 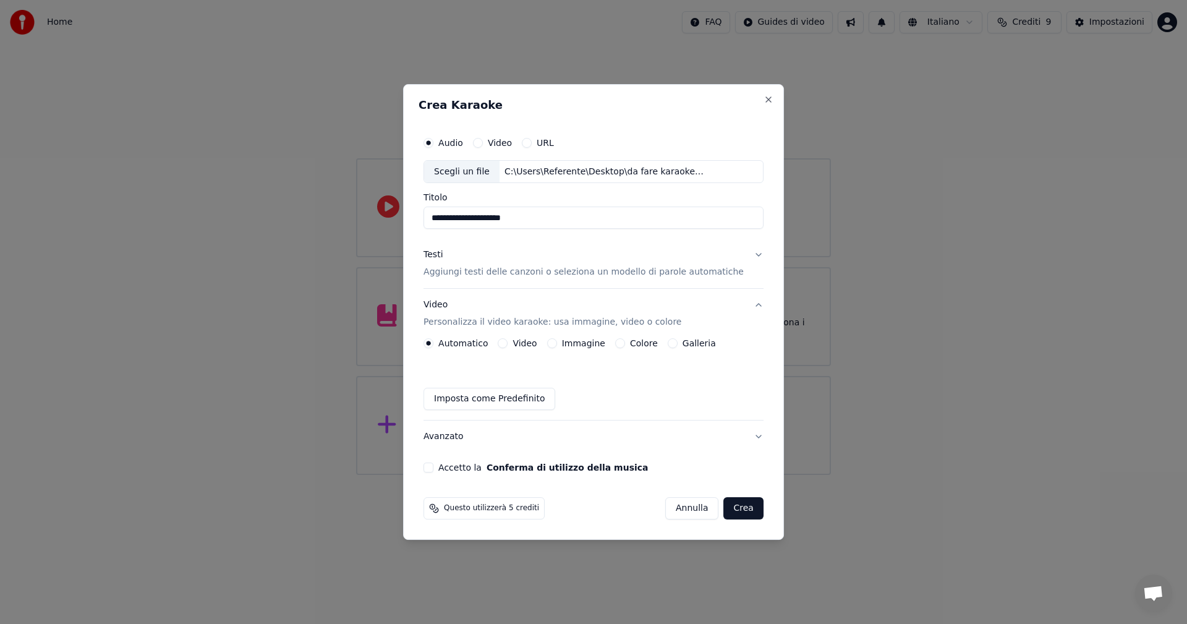 What do you see at coordinates (594, 314) in the screenshot?
I see `button: VideoPersonalizza il video karaoke: usa immagine, video o colore` at bounding box center [594, 314].